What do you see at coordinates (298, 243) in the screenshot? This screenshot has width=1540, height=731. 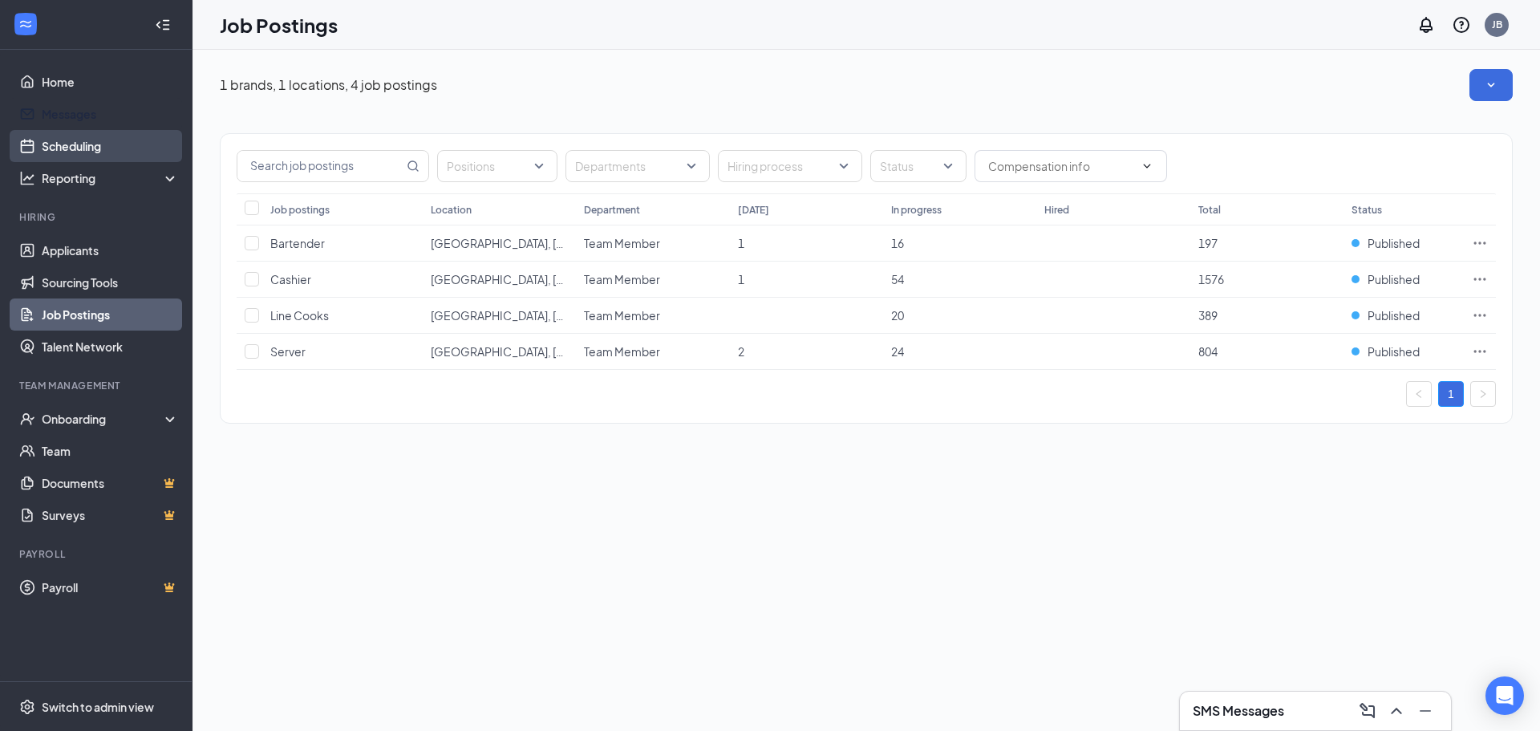 I see `span: Bartender` at bounding box center [298, 243].